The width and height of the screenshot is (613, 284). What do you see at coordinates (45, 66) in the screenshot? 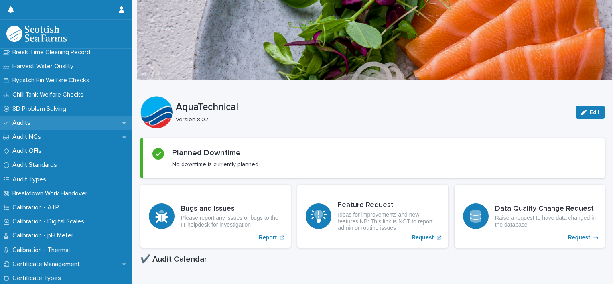
I see `p: Harvest Water Quality` at bounding box center [45, 66].